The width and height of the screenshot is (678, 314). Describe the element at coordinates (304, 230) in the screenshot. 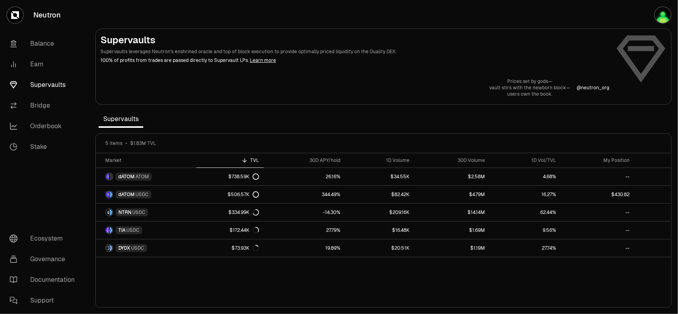

I see `a: 27.79%` at that location.